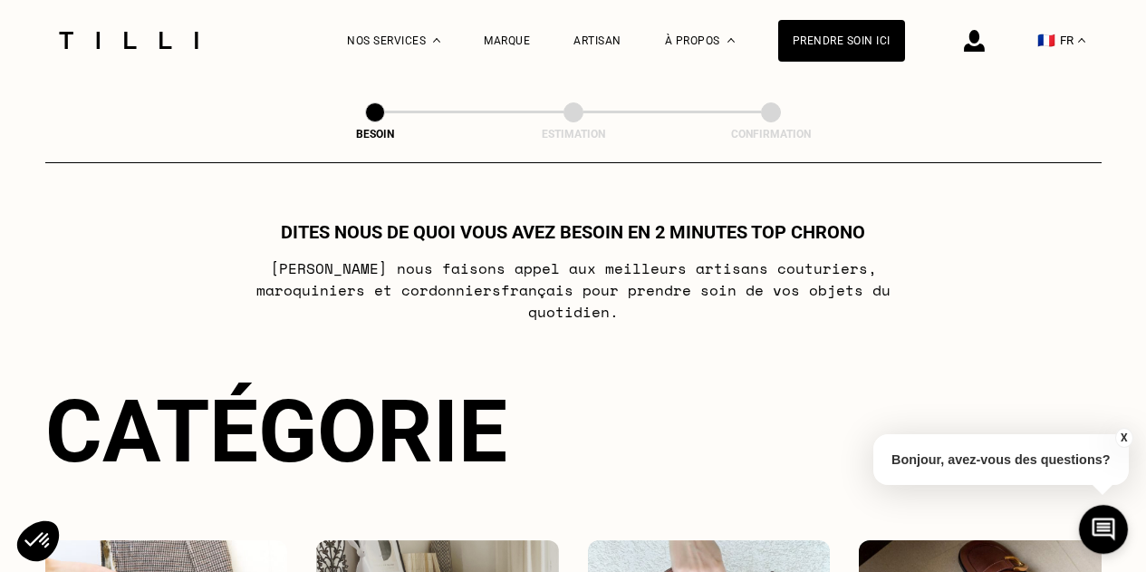 This screenshot has width=1146, height=572. What do you see at coordinates (731, 40) in the screenshot?
I see `img: Menu déroulant à propos` at bounding box center [731, 40].